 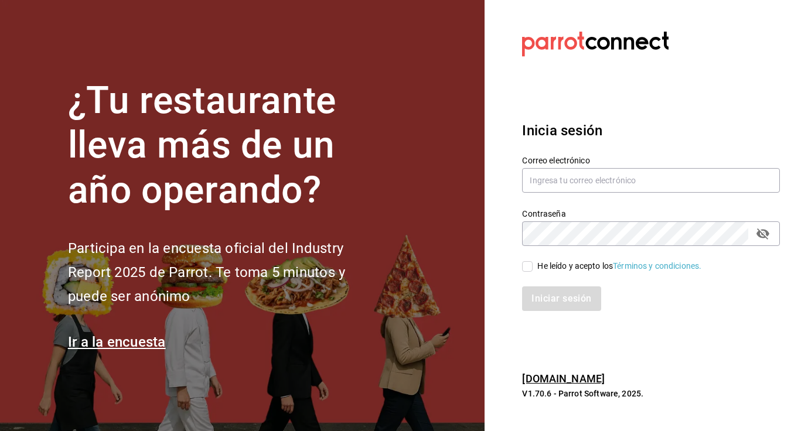 What do you see at coordinates (657, 266) in the screenshot?
I see `a: Términos y condiciones.` at bounding box center [657, 266].